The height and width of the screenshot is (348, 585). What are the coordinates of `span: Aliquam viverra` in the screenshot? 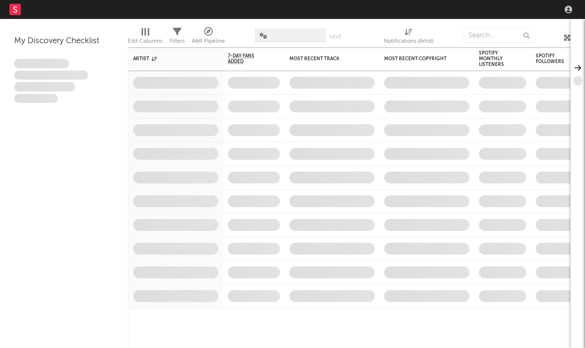 It's located at (36, 98).